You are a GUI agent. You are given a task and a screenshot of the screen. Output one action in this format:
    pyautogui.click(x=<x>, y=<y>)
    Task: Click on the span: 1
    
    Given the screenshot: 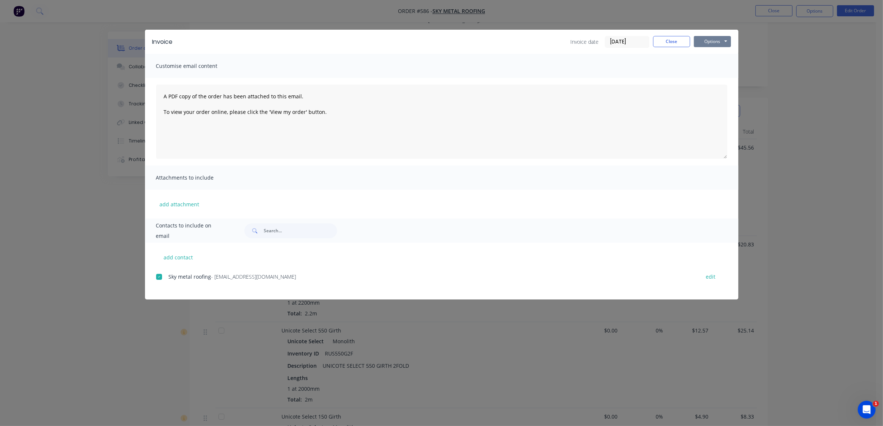 What is the action you would take?
    pyautogui.click(x=876, y=404)
    